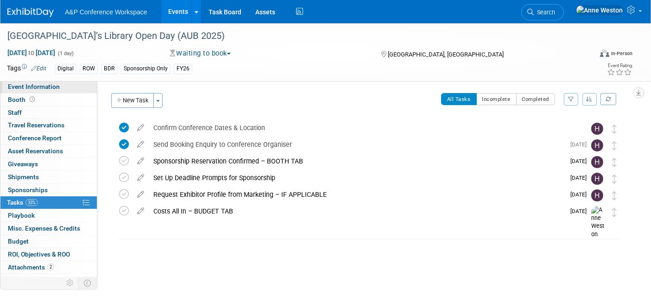 The height and width of the screenshot is (301, 651). What do you see at coordinates (49, 241) in the screenshot?
I see `a: Budget` at bounding box center [49, 241].